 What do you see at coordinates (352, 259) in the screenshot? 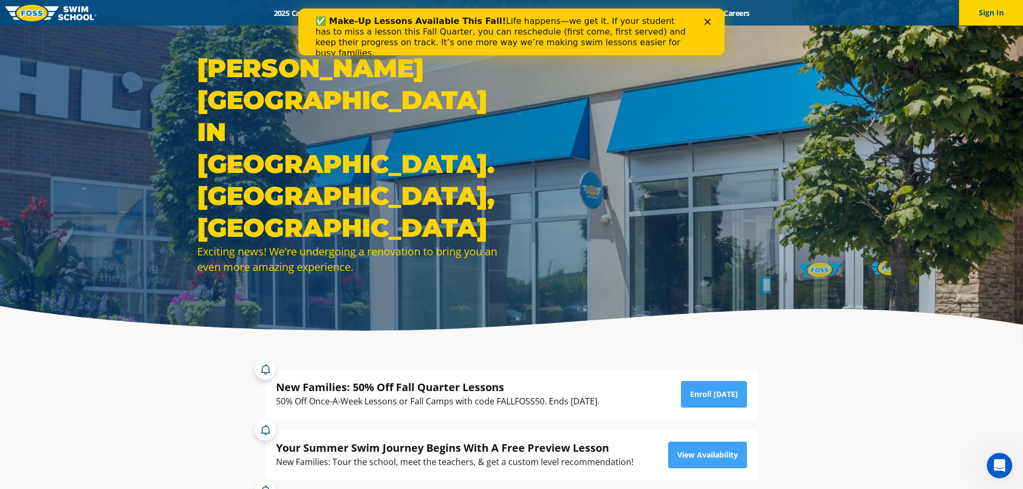
I see `div: Exciting news! We're undergoing a renovation to bring you an even more amazing experience.` at bounding box center [352, 259].